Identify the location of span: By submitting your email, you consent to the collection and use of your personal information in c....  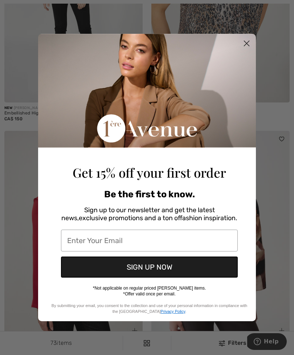
(149, 309).